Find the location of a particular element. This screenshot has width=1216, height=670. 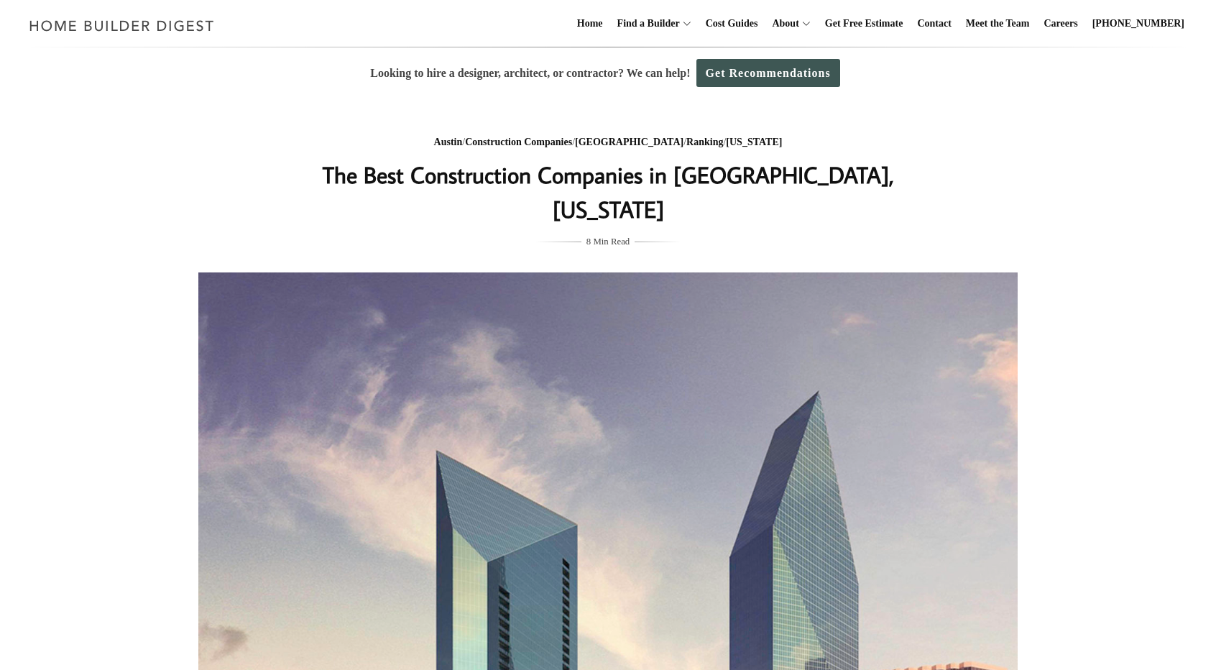

a: Meet the Team is located at coordinates (997, 24).